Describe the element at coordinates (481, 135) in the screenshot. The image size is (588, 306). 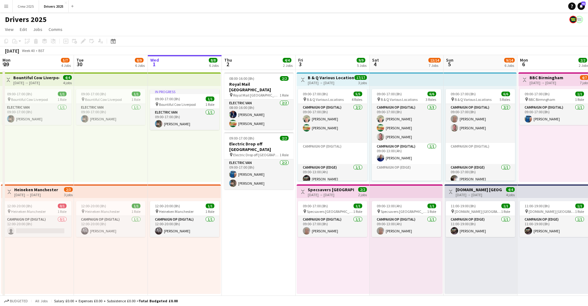
I see `div: 09:00-17:00 (8h)6/6 B & Q Various Locations5 RolesCampaign Op (Digital)2/209:00-17:00 (8h)[PERSON...` at that location.